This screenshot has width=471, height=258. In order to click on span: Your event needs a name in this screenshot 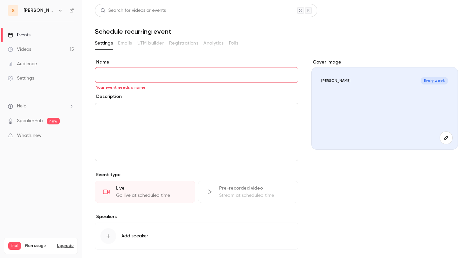, I will do `click(121, 87)`.